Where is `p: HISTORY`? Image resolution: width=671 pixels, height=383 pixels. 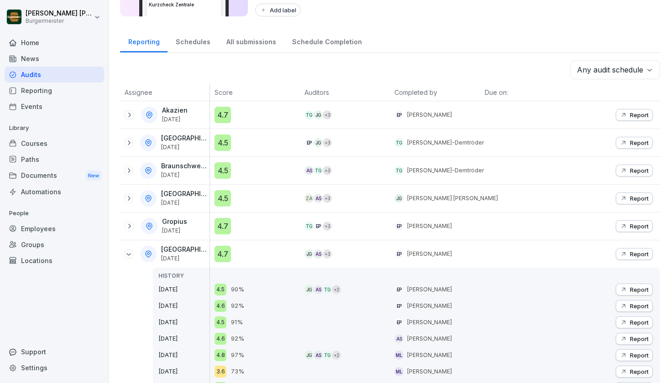
p: HISTORY is located at coordinates (184, 276).